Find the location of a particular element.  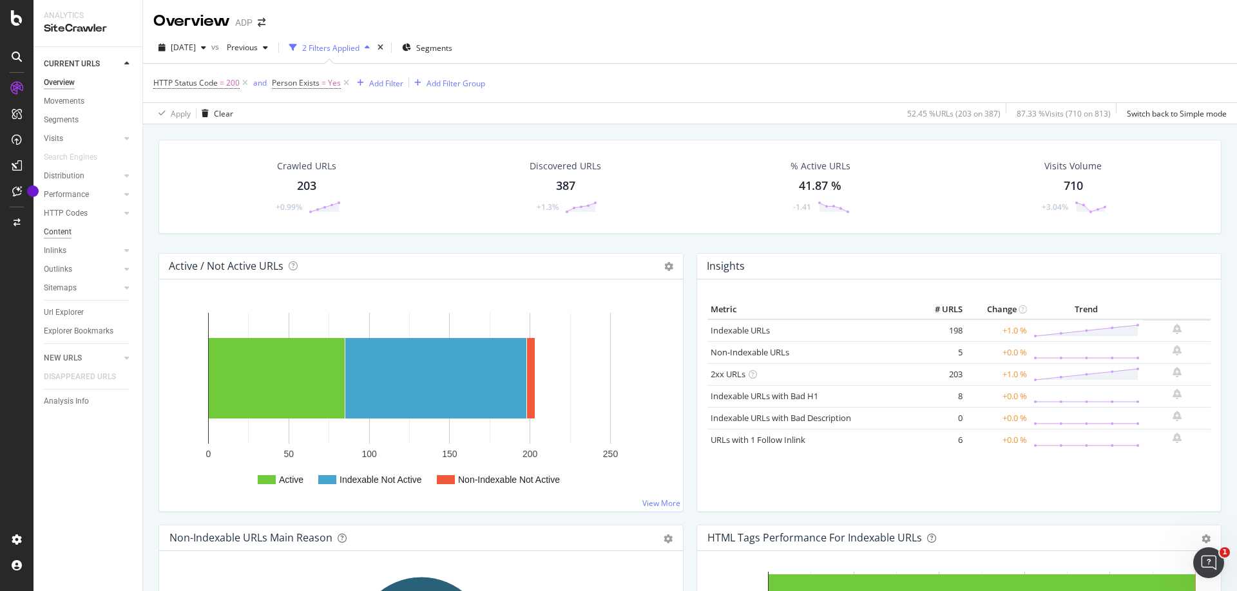

div: Analytics is located at coordinates (88, 15).